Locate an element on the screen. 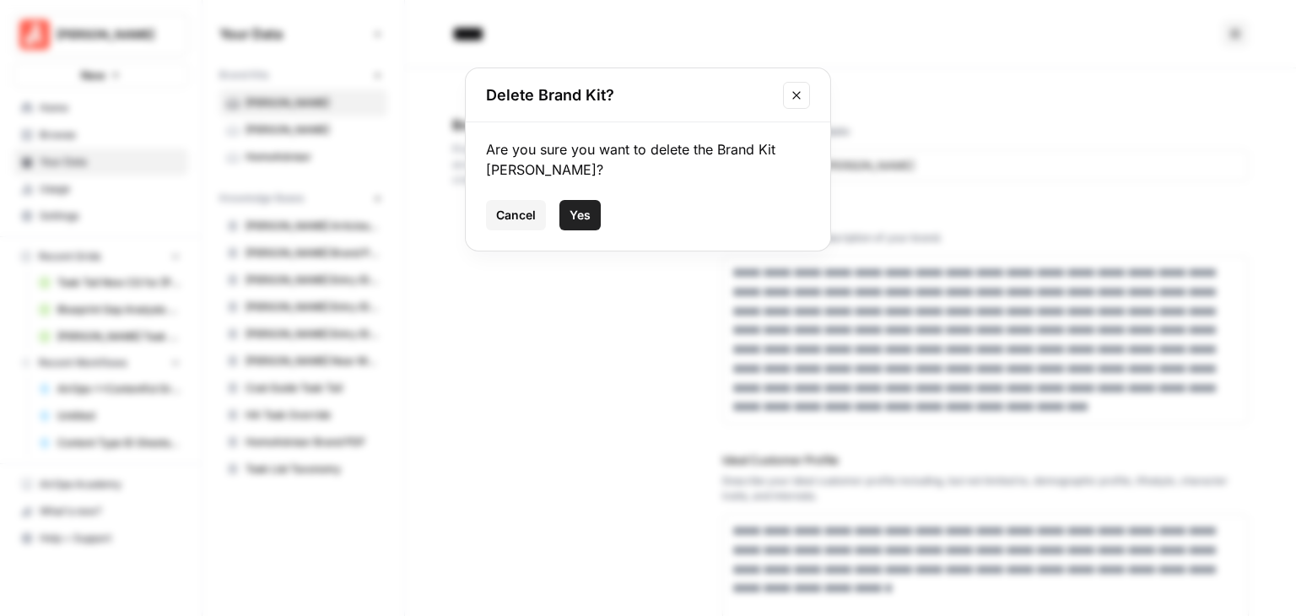  span: Cancel is located at coordinates (516, 215).